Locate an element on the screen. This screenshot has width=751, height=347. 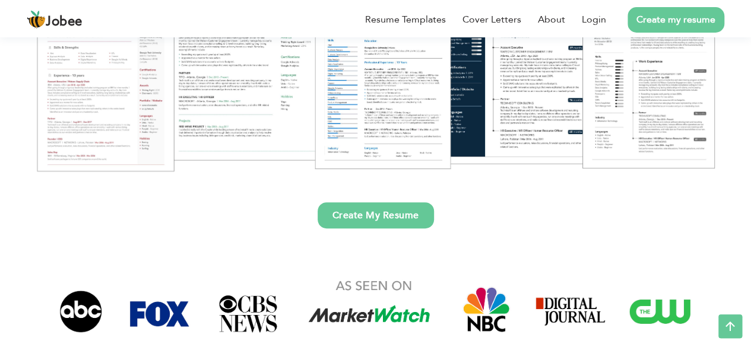
a: Create my resume is located at coordinates (675, 20).